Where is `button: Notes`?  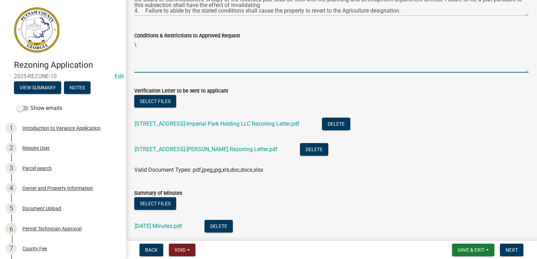
button: Notes is located at coordinates (77, 88).